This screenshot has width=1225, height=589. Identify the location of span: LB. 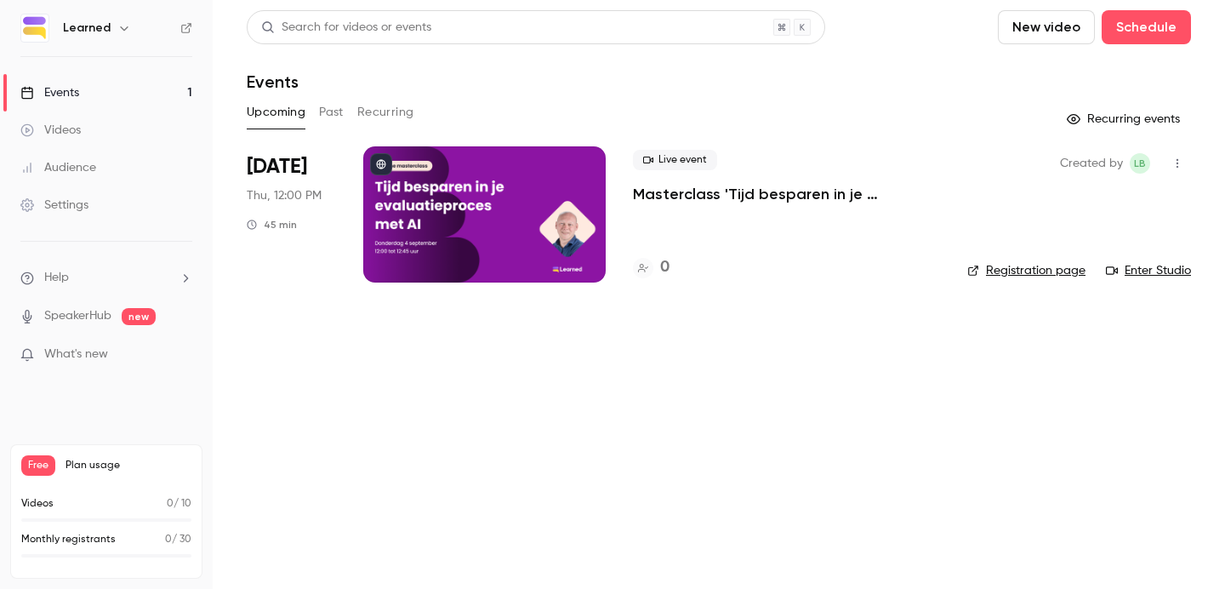
(1140, 163).